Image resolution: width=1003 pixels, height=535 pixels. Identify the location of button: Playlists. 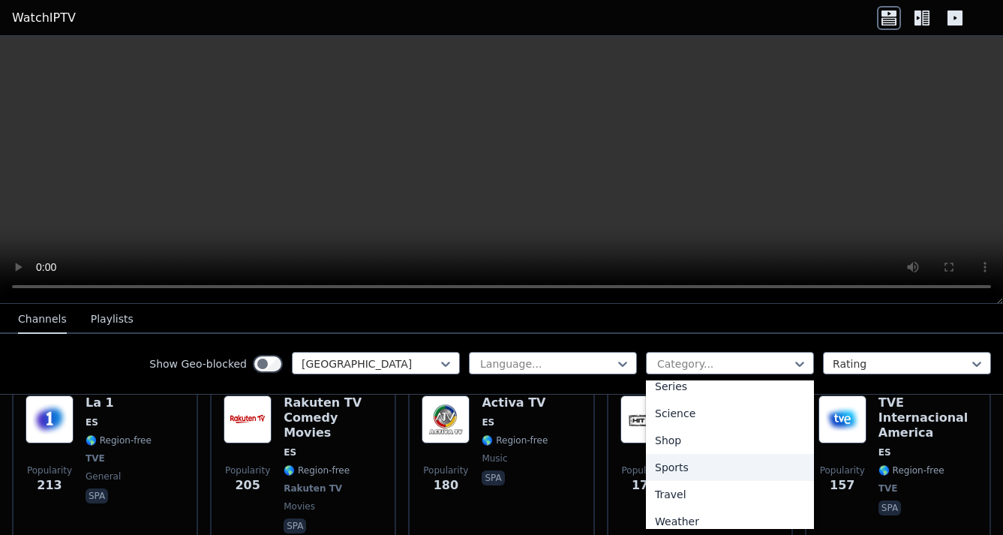
(112, 319).